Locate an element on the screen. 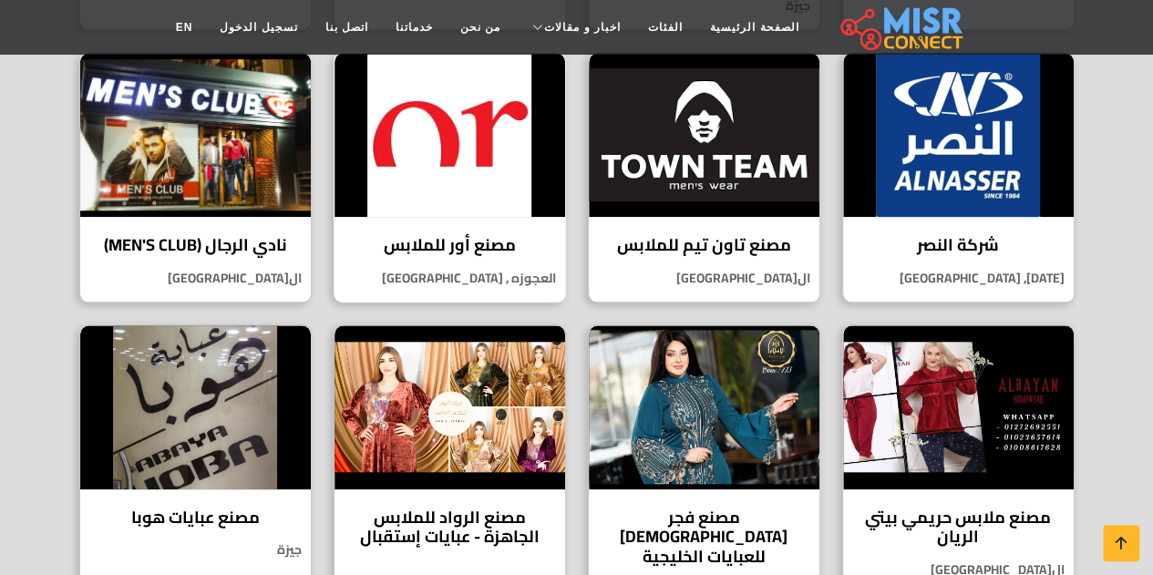 This screenshot has width=1153, height=575. h4: نادي الرجال (MEN'S CLUB) is located at coordinates (195, 245).